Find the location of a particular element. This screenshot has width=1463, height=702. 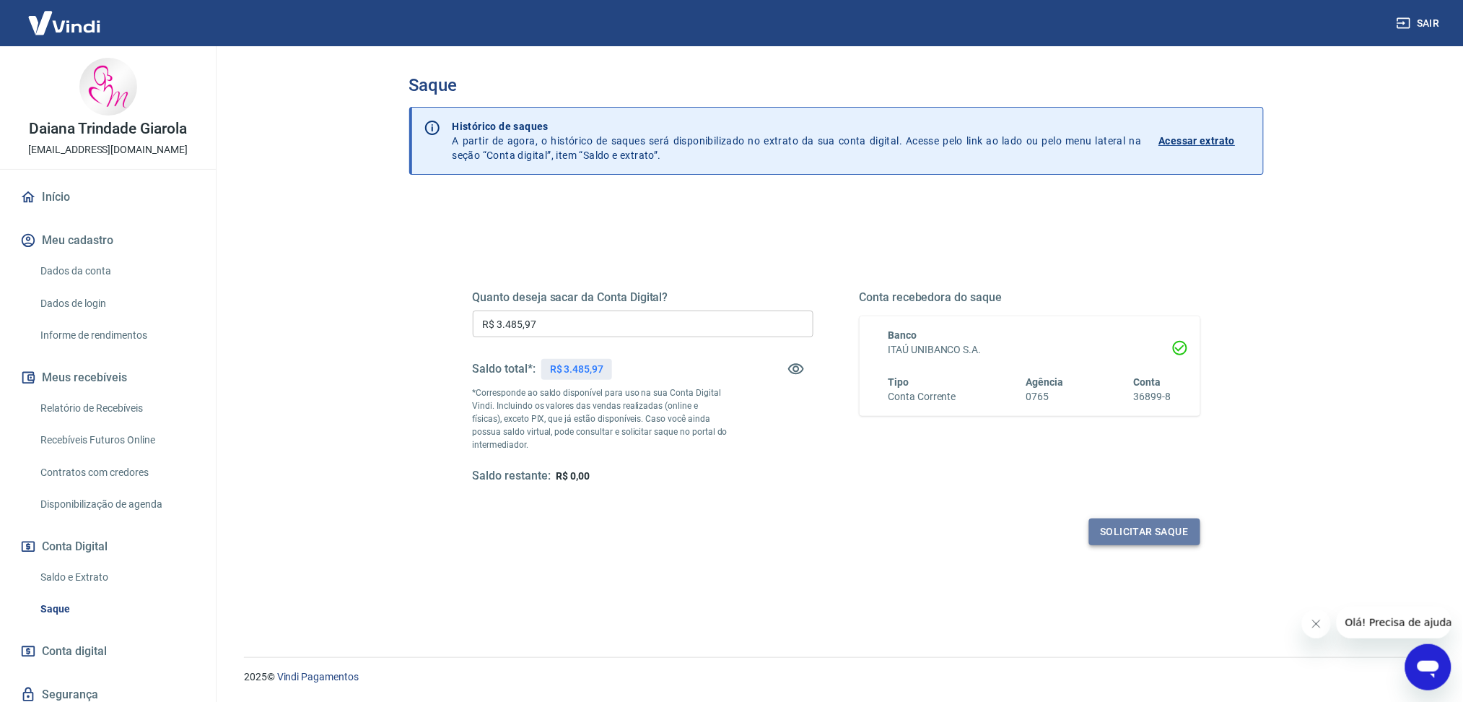

h6: ITAÚ UNIBANCO S.A. is located at coordinates (1030, 349).